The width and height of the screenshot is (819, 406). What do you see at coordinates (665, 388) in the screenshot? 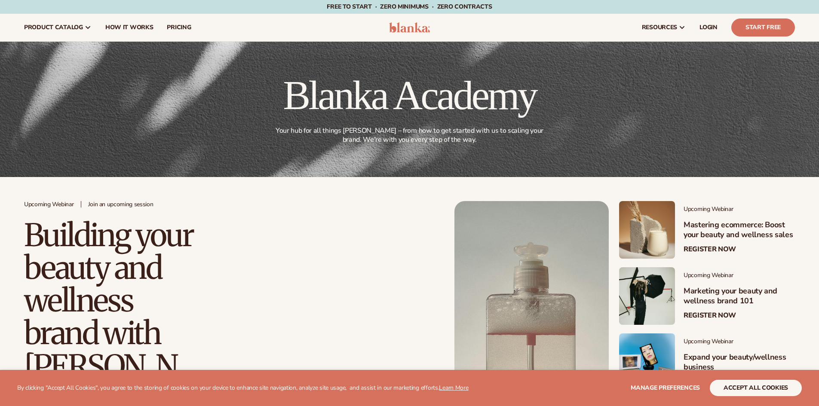
I see `button: Manage preferences` at bounding box center [665, 388].